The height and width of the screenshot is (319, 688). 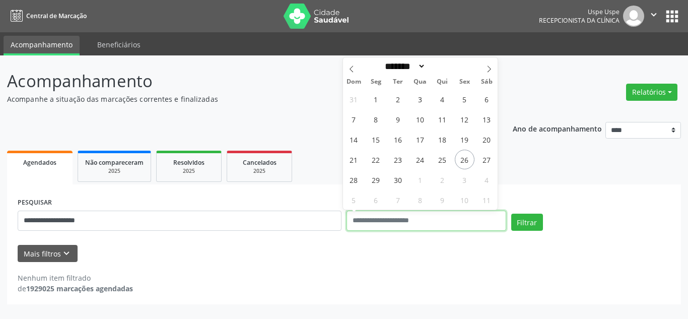 What do you see at coordinates (354, 119) in the screenshot?
I see `span: Setembro 7, 2025` at bounding box center [354, 119].